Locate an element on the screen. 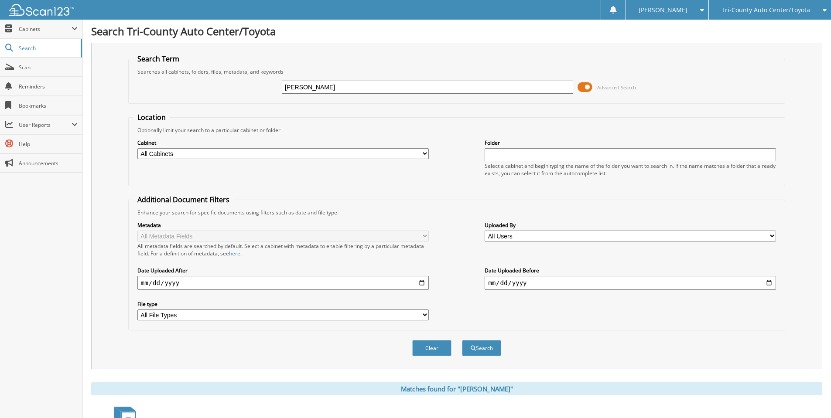  legend: Search Term is located at coordinates (158, 59).